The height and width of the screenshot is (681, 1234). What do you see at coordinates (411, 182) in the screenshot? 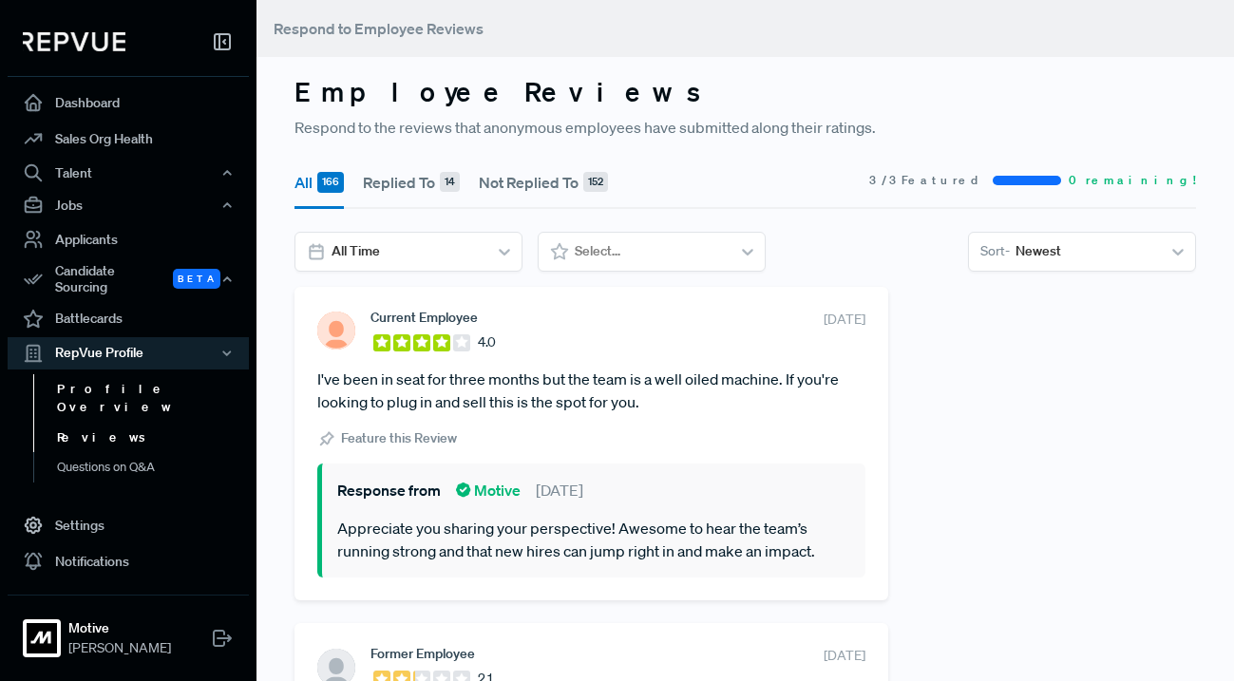
I see `button: Replied To 14` at bounding box center [411, 182].